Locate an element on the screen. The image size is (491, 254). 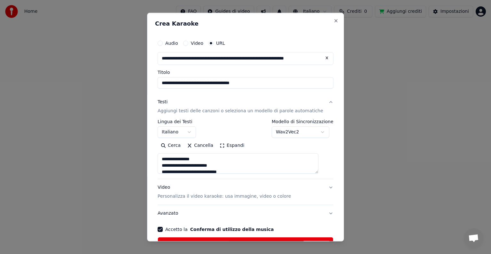
p: Personalizza il video karaoke: usa immagine, video o colore is located at coordinates (224, 196).